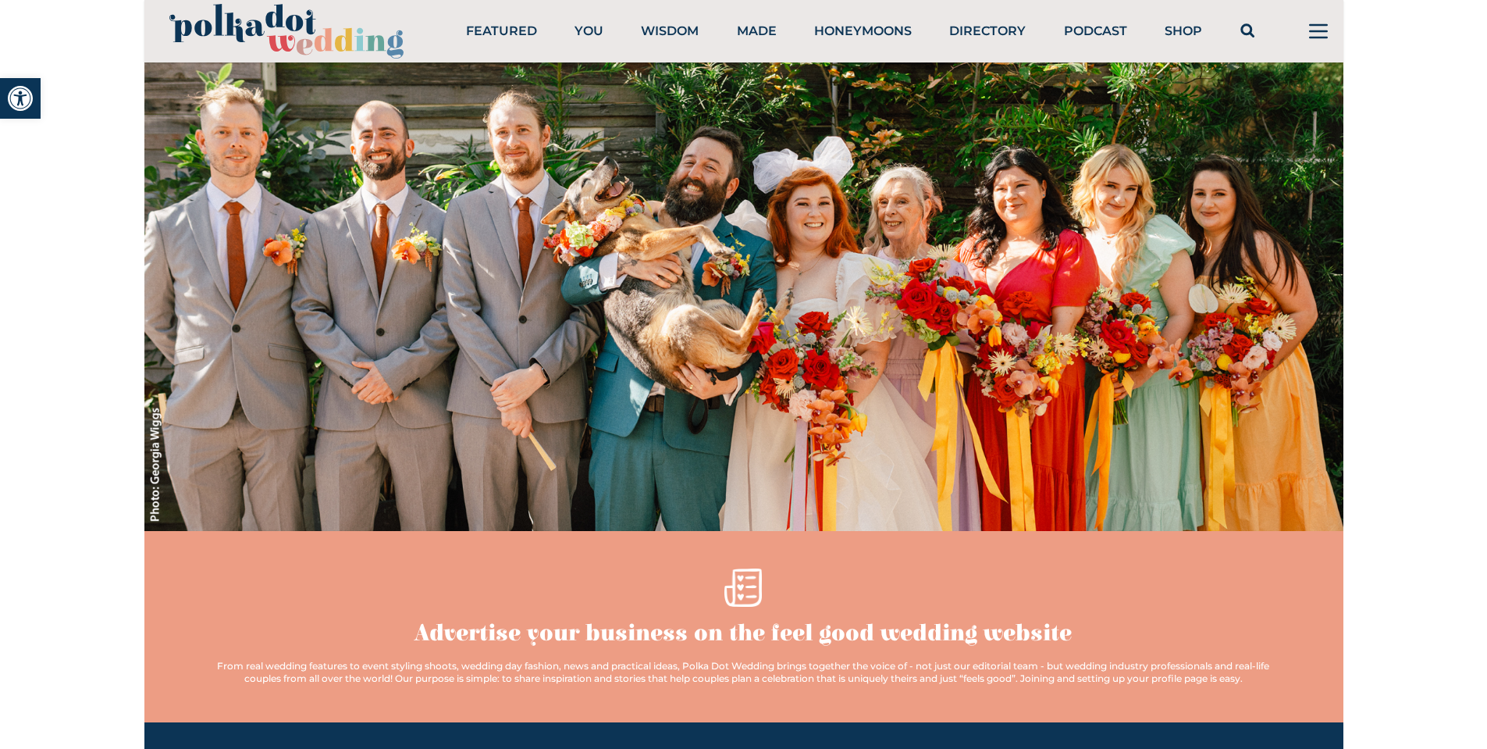 Image resolution: width=1487 pixels, height=749 pixels. I want to click on a: Honeymoons, so click(863, 30).